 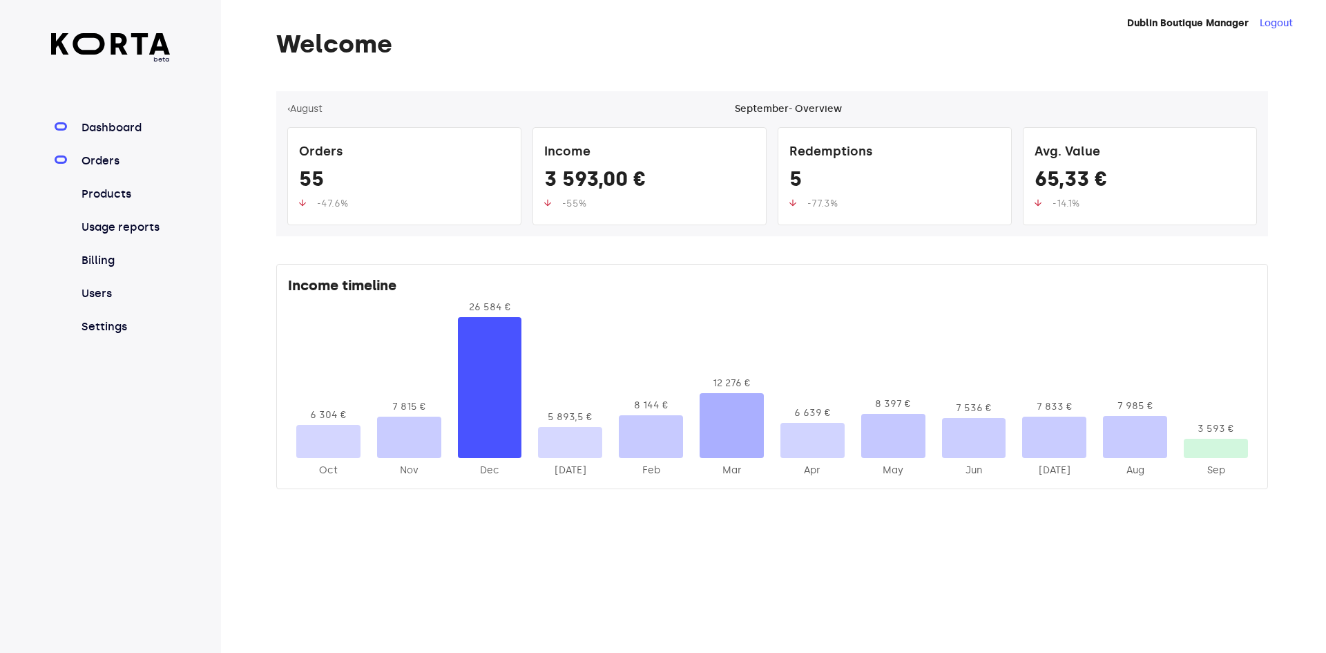 What do you see at coordinates (328, 470) in the screenshot?
I see `div: 2024-Oct` at bounding box center [328, 470].